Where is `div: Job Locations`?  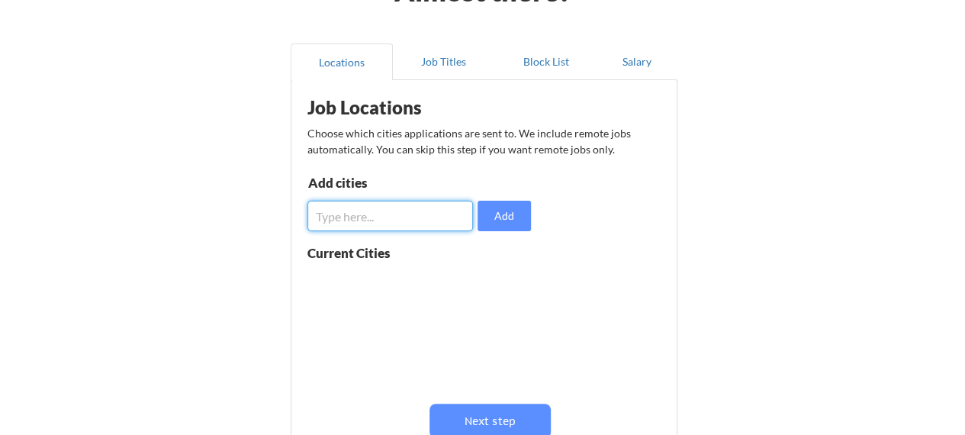 div: Job Locations is located at coordinates (403, 108).